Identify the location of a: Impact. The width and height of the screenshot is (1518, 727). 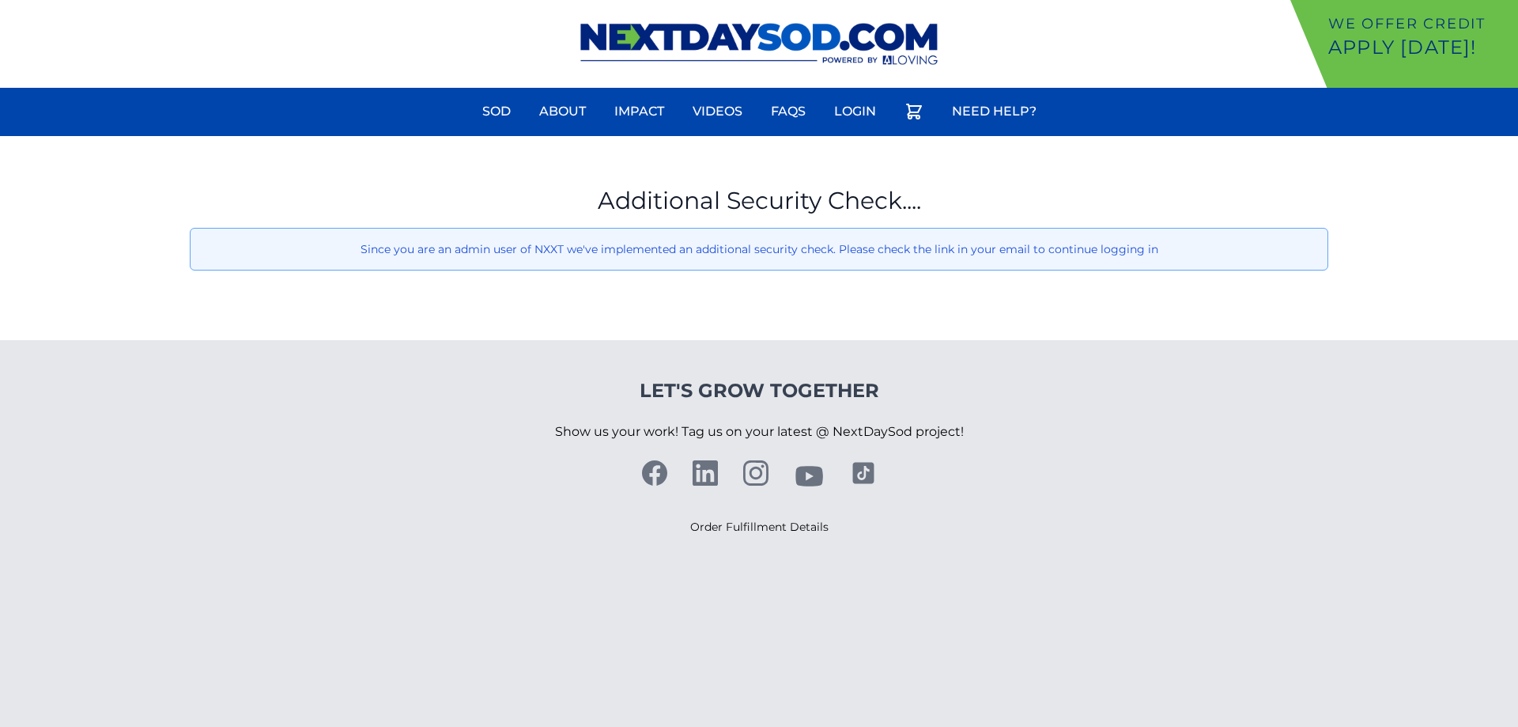
(639, 112).